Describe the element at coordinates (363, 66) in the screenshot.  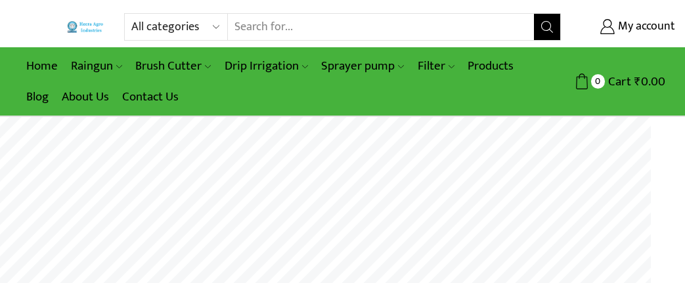
I see `a: Sprayer pump` at that location.